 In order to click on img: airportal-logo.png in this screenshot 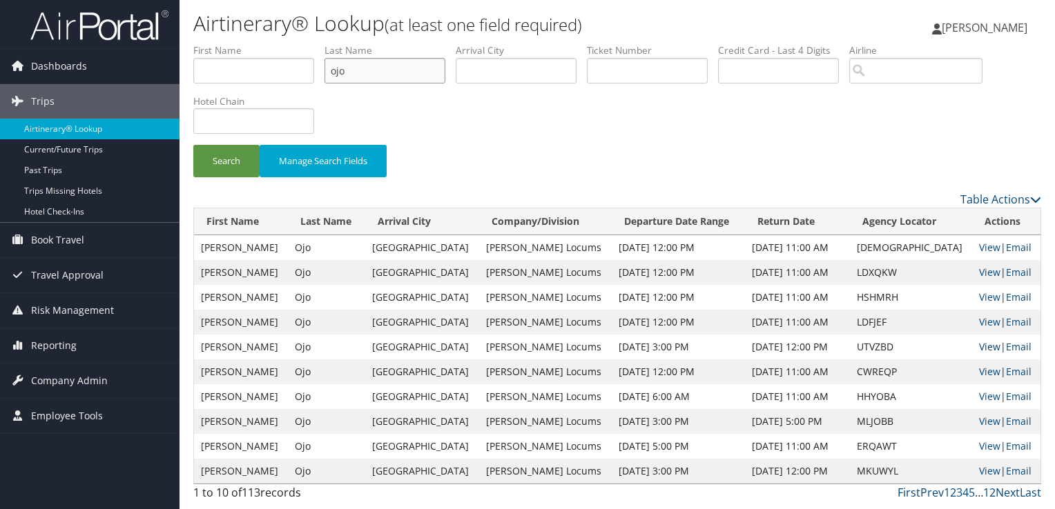, I will do `click(99, 25)`.